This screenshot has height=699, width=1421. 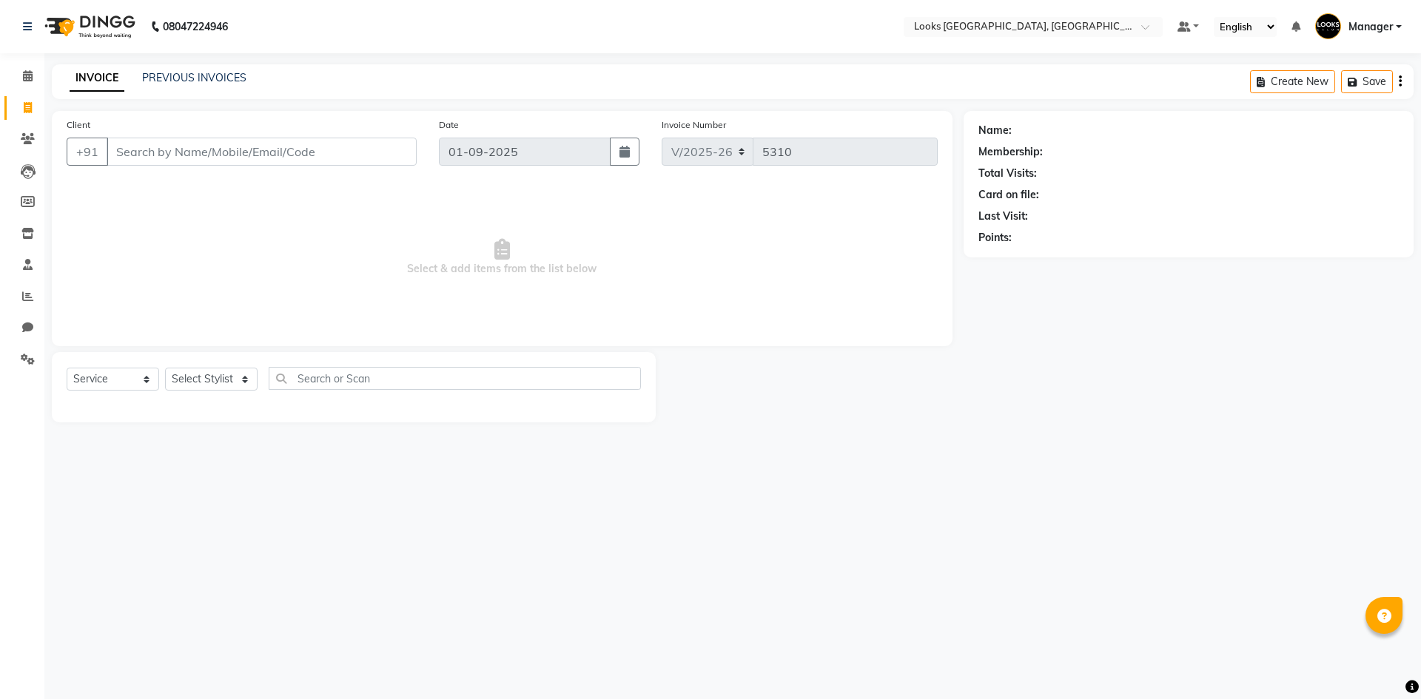 I want to click on div: Total Visits:, so click(x=1007, y=173).